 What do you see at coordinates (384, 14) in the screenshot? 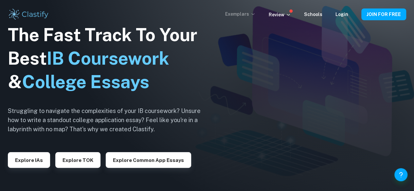
I see `button: JOIN FOR FREE` at bounding box center [384, 14].